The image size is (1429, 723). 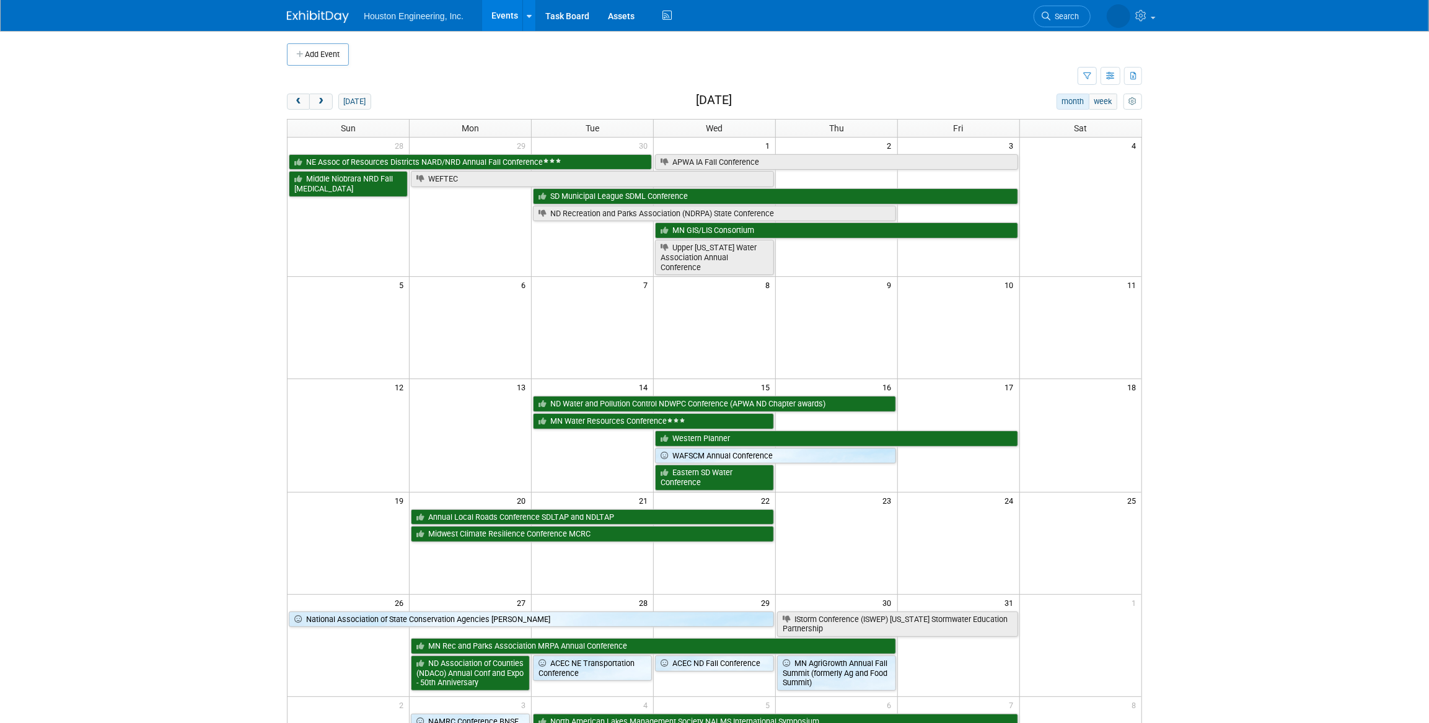 What do you see at coordinates (1080, 128) in the screenshot?
I see `span: Sat` at bounding box center [1080, 128].